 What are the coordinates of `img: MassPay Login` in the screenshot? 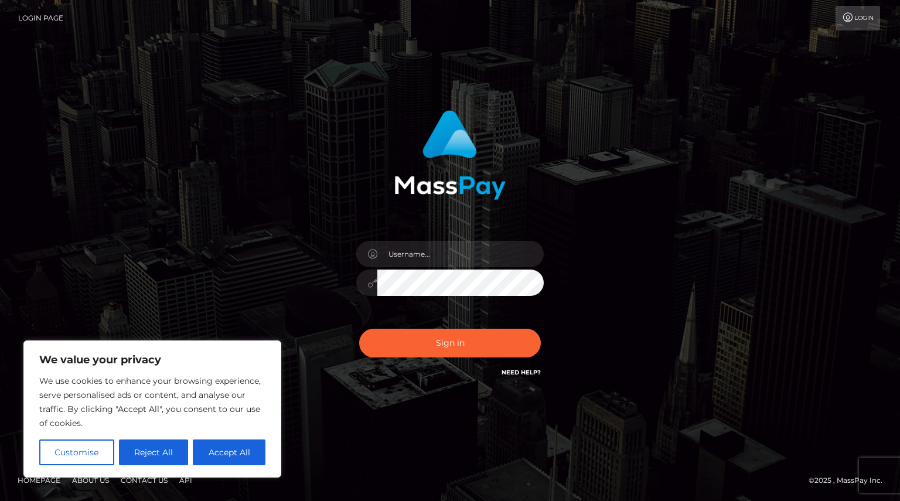 It's located at (450, 155).